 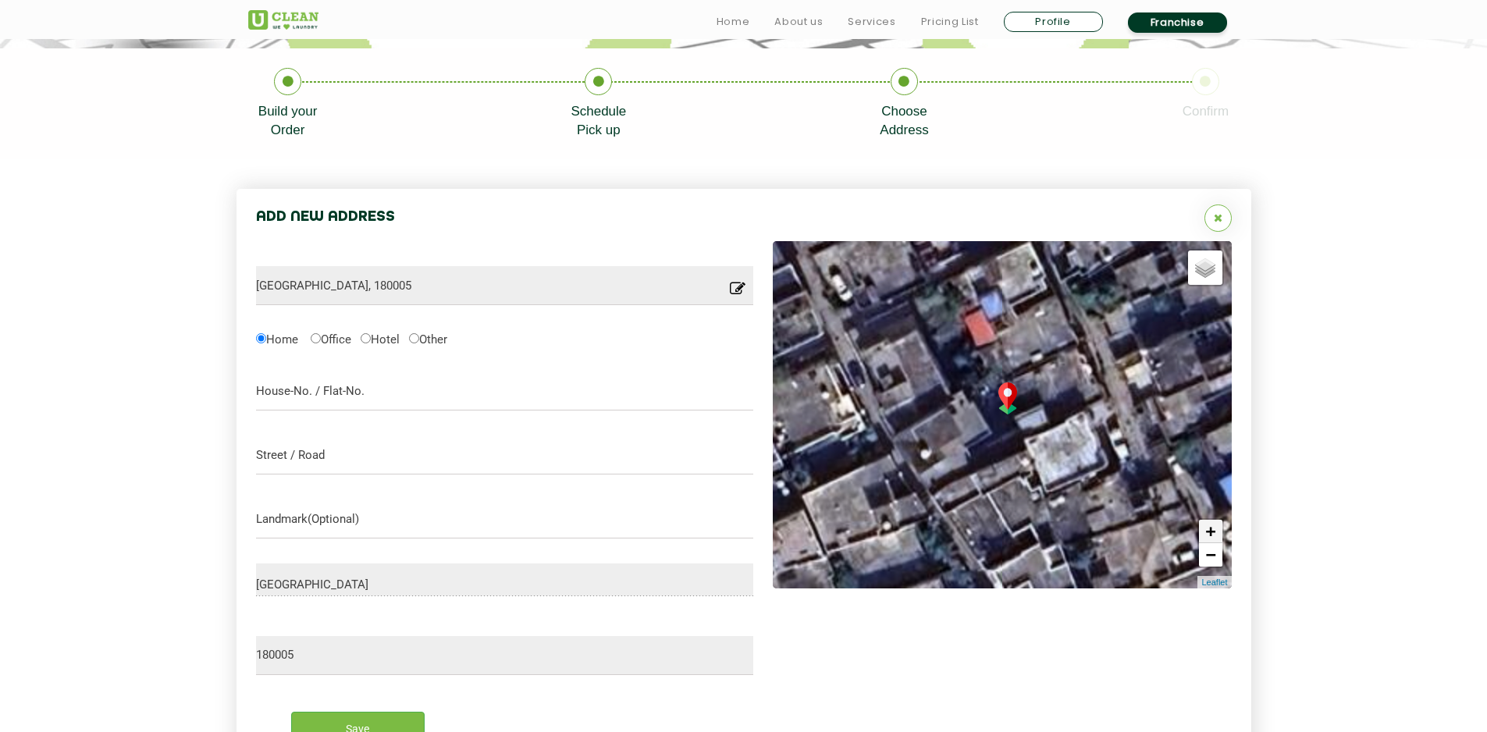 What do you see at coordinates (1053, 22) in the screenshot?
I see `a: Profile` at bounding box center [1053, 22].